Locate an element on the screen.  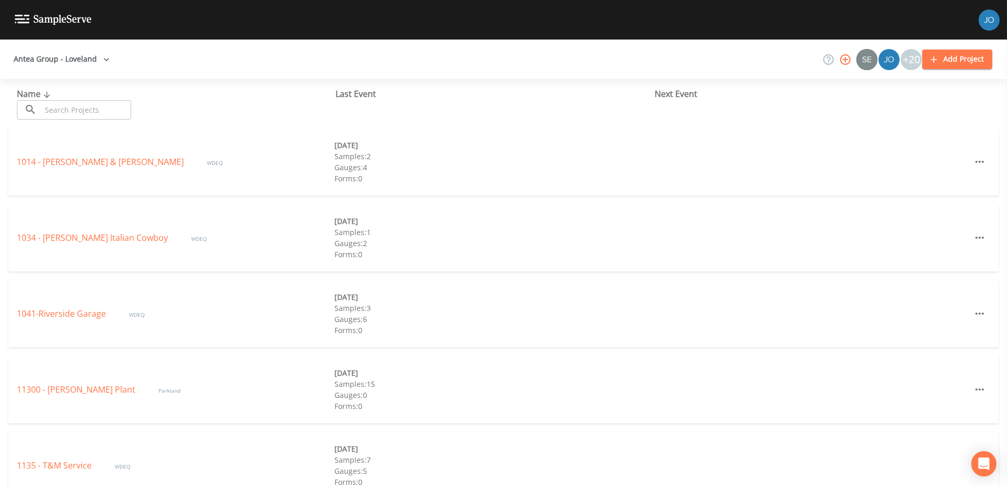
a: 1041-Riverside Garage is located at coordinates (62, 313).